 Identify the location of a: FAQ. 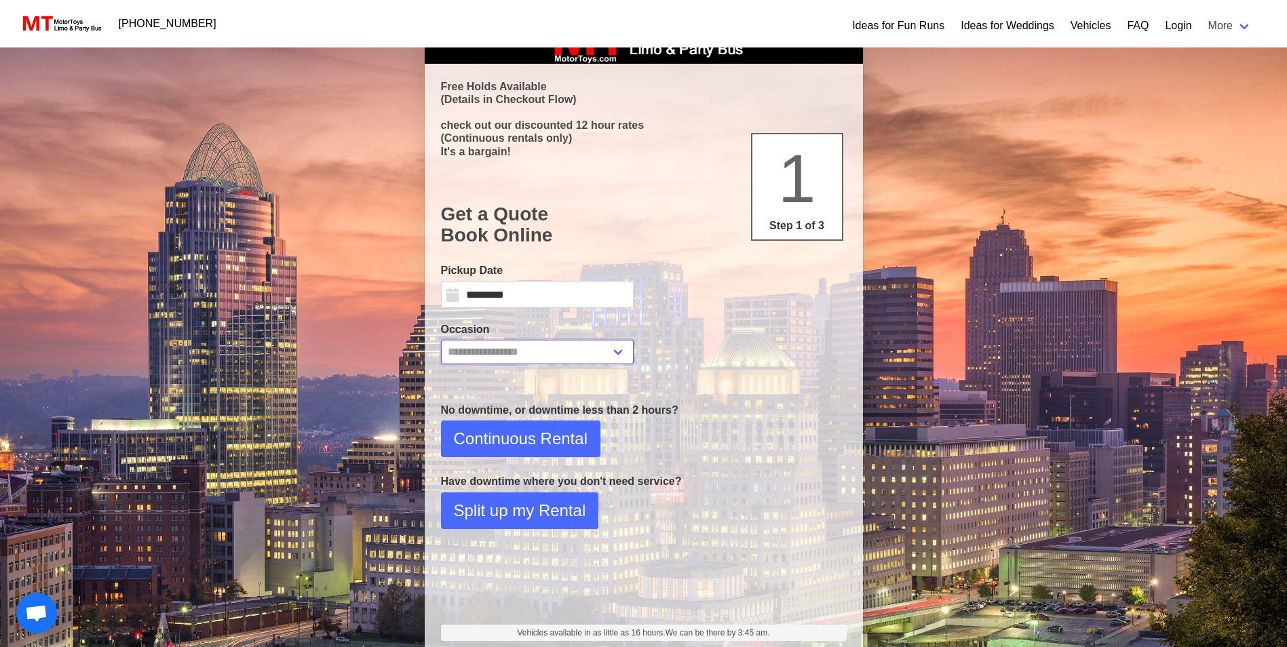
(1138, 26).